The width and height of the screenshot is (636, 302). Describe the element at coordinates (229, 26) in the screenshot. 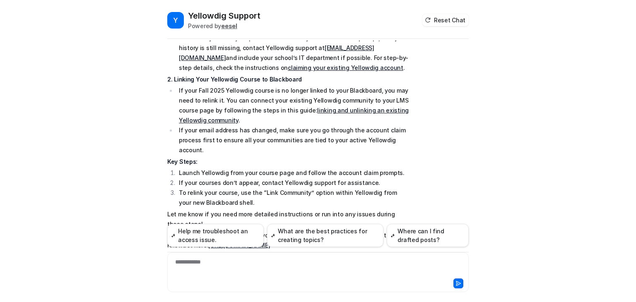

I see `b: eesel` at that location.